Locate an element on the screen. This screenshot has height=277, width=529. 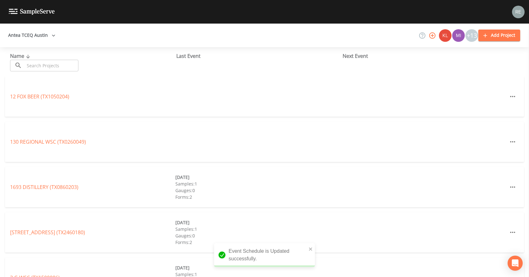
a: 130 REGIONAL WSC (TX0260049) is located at coordinates (48, 142).